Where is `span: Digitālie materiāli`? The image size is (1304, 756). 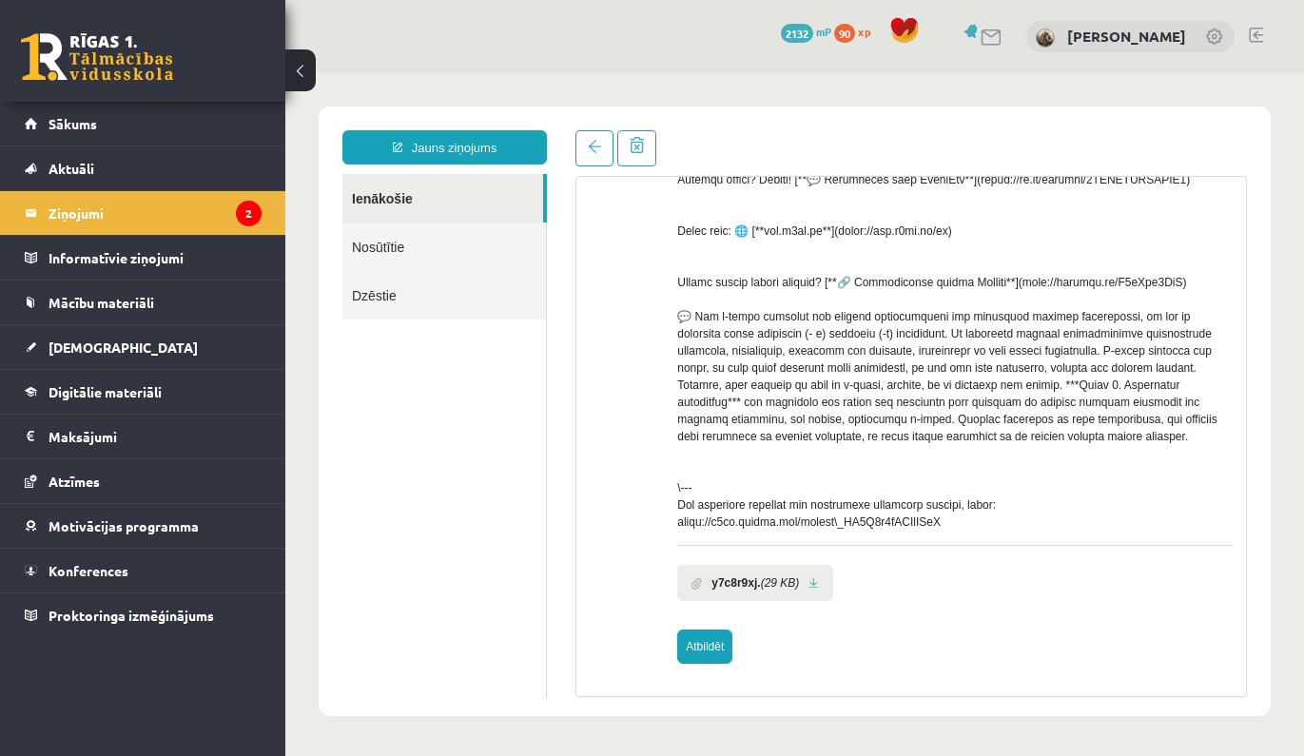 span: Digitālie materiāli is located at coordinates (105, 392).